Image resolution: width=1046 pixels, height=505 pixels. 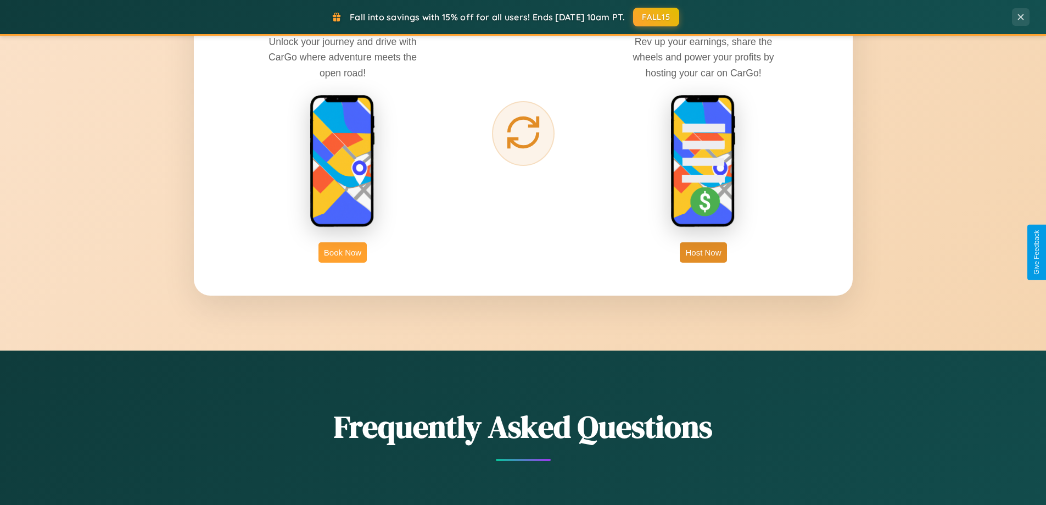 I want to click on img: rent phone, so click(x=343, y=161).